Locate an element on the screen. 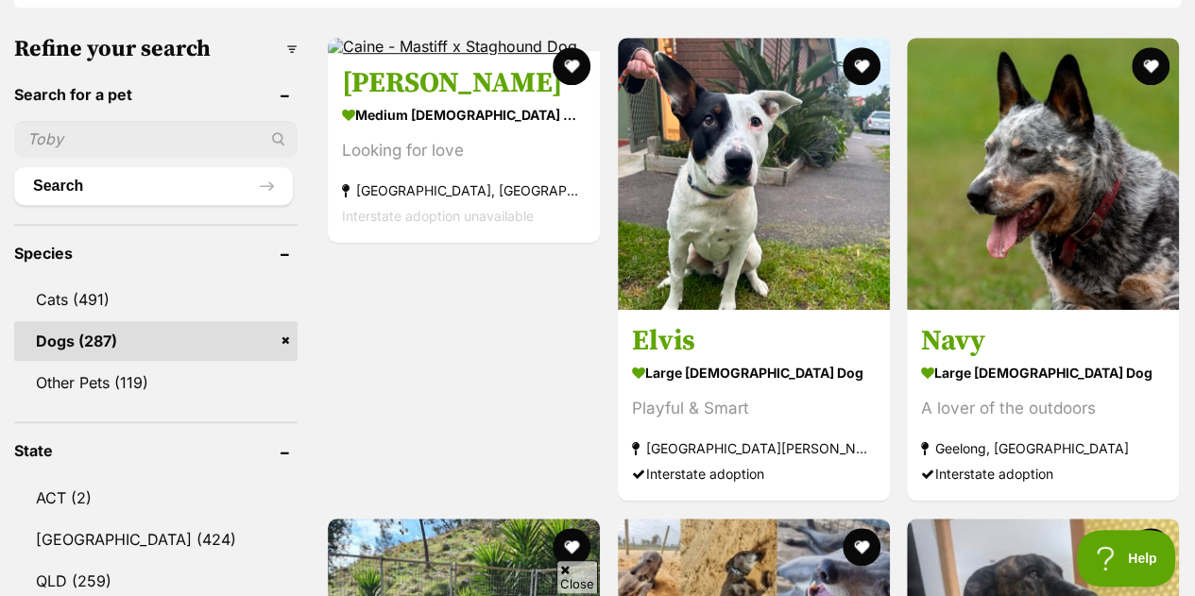 The width and height of the screenshot is (1195, 596). a: ACT (2) is located at coordinates (156, 498).